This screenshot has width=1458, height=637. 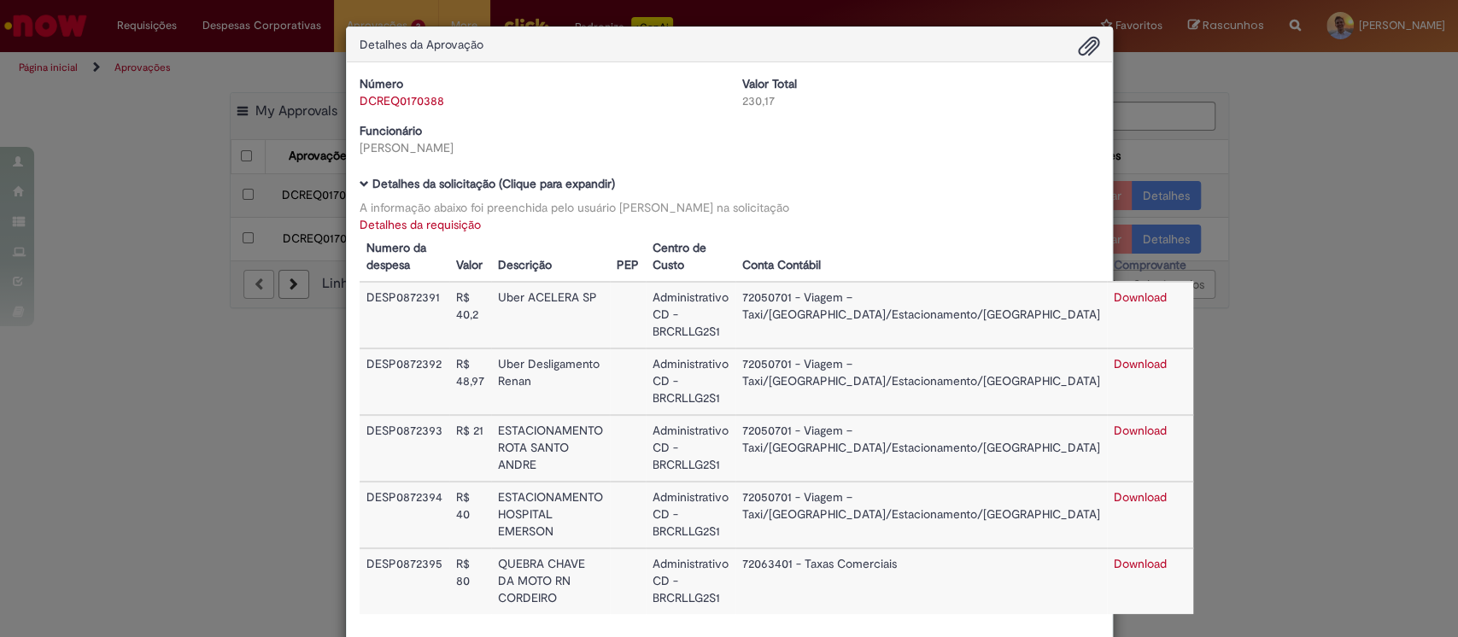 What do you see at coordinates (550, 581) in the screenshot?
I see `td: QUEBRA CHAVE DA MOTO RN CORDEIRO` at bounding box center [550, 581].